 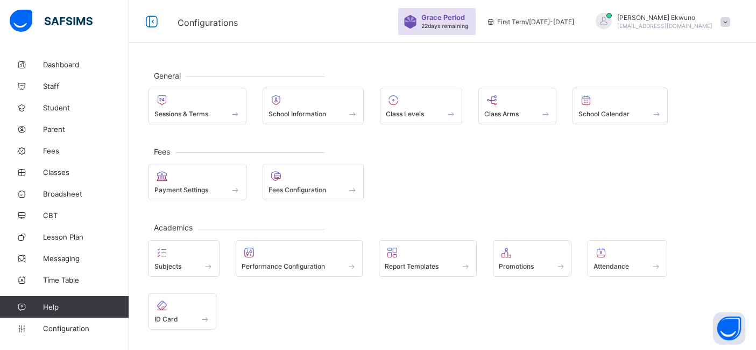 I want to click on div: Promotions, so click(x=532, y=258).